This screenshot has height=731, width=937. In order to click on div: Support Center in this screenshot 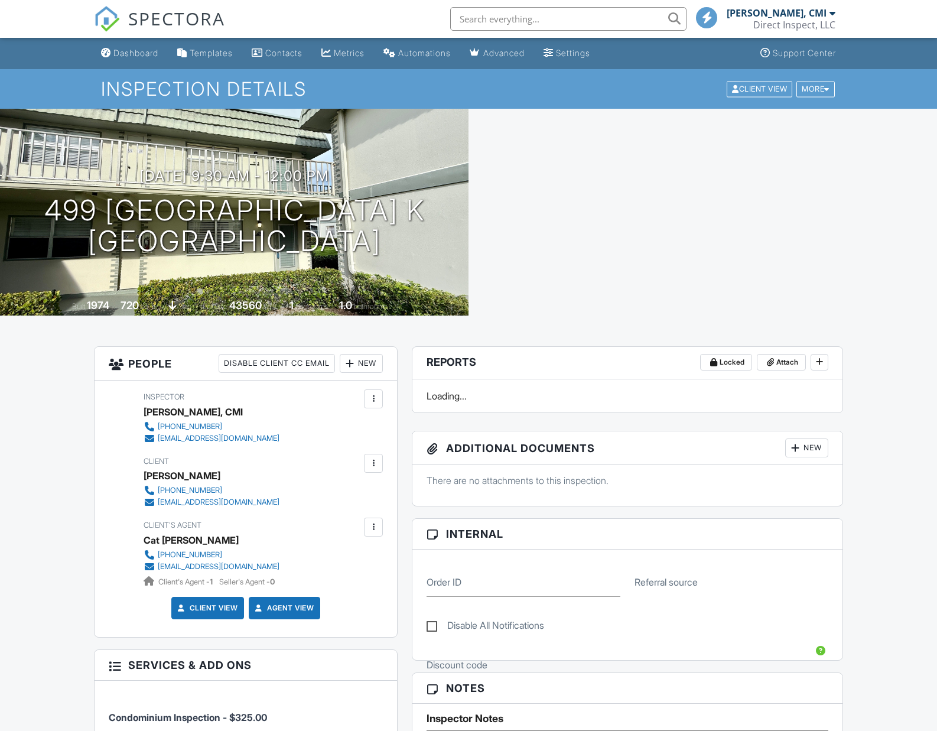, I will do `click(804, 53)`.